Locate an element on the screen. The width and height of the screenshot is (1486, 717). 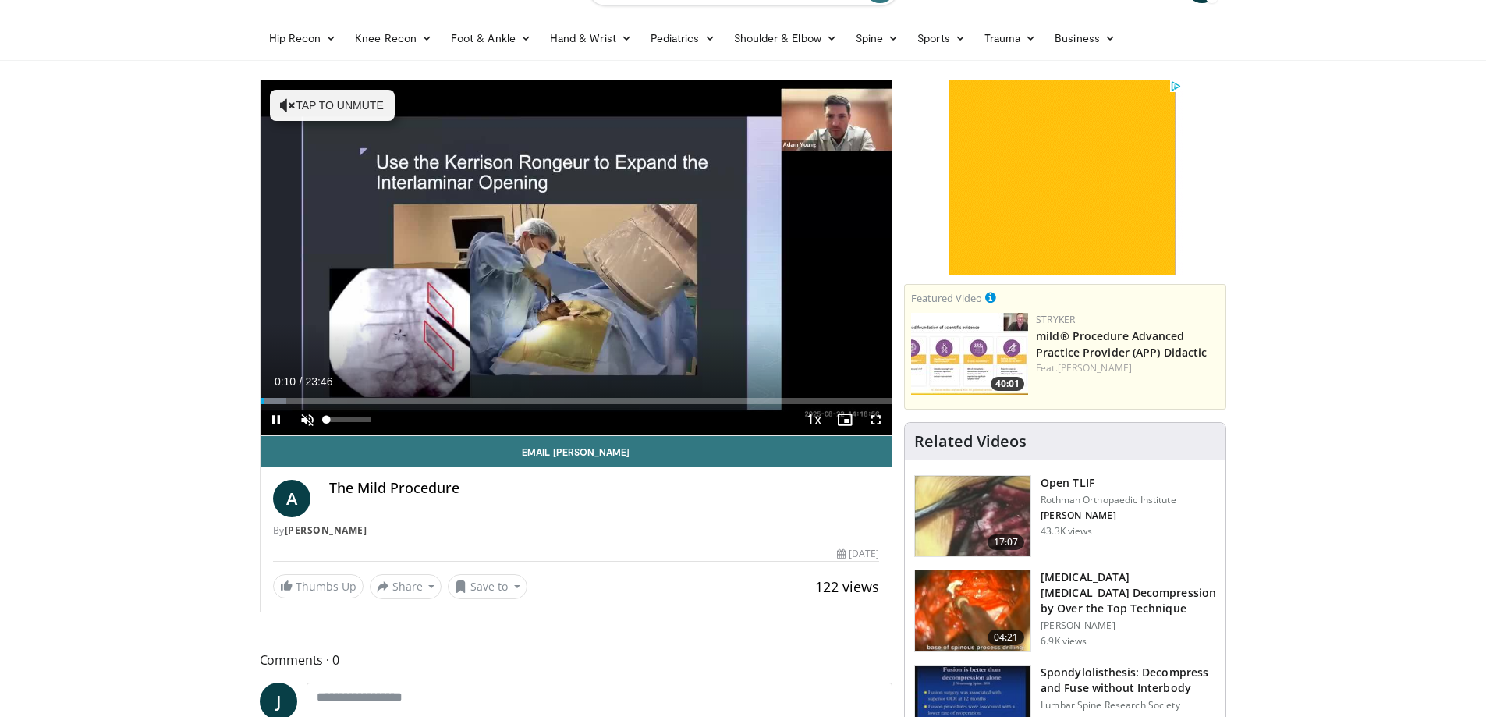
img: 4f822da0-6aaa-4e81-8821-7a3c5bb607c6.150x105_q85_crop-smart_upscale.jpg is located at coordinates (970, 353).